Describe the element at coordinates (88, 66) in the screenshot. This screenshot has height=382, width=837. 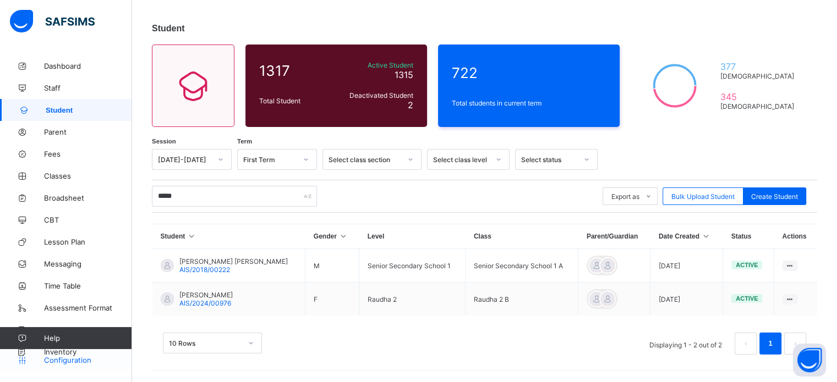
I see `span: Dashboard` at that location.